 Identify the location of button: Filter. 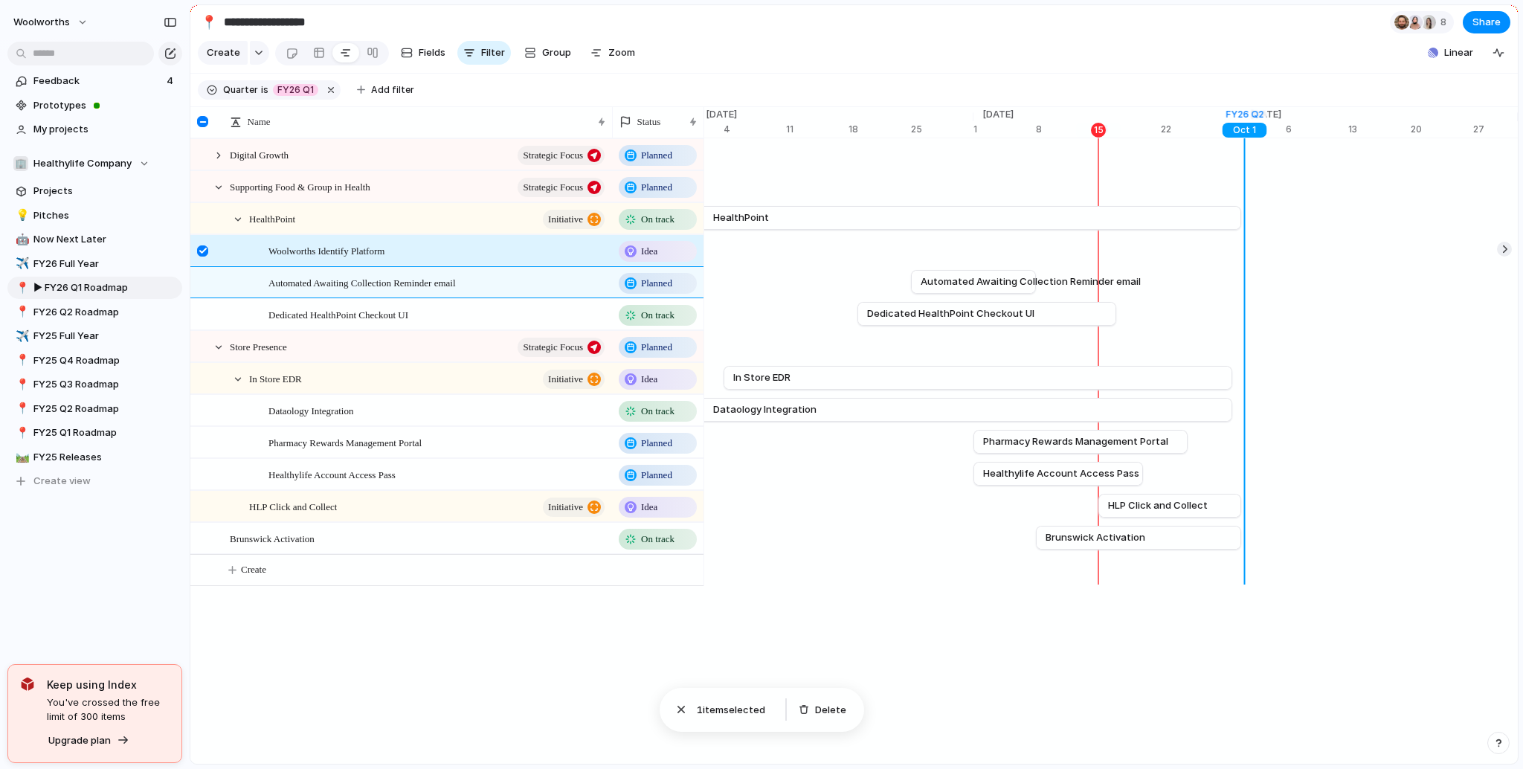
(484, 53).